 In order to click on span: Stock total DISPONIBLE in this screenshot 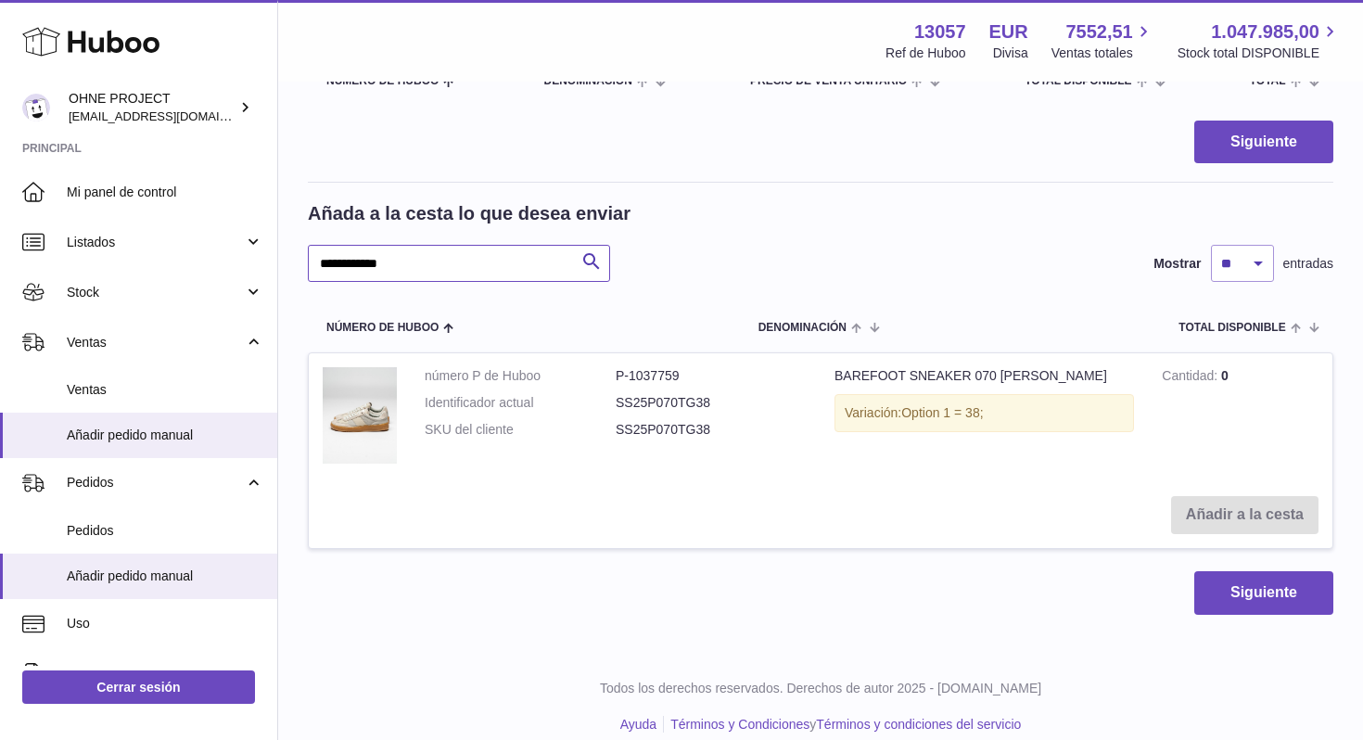, I will do `click(1259, 53)`.